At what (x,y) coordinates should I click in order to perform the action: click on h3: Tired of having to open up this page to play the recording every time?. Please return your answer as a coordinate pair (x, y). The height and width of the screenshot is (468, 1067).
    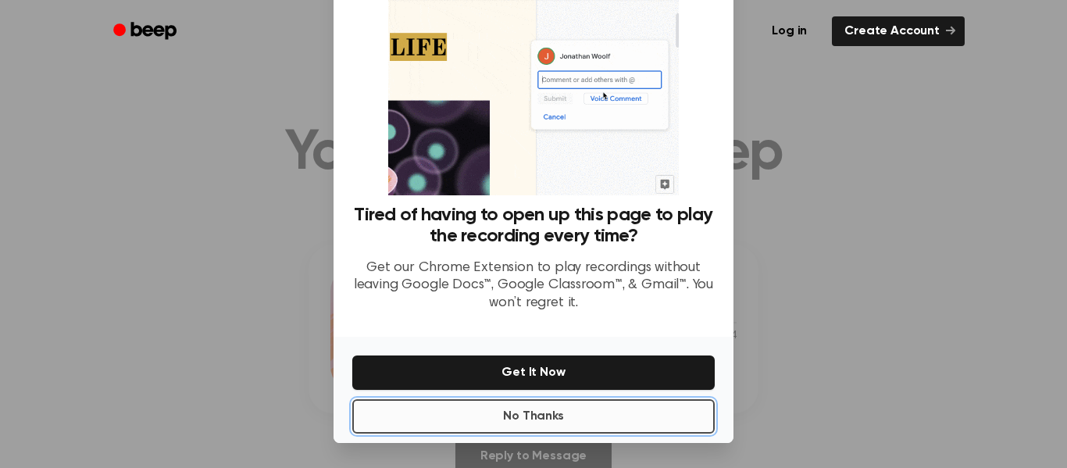
    Looking at the image, I should click on (533, 226).